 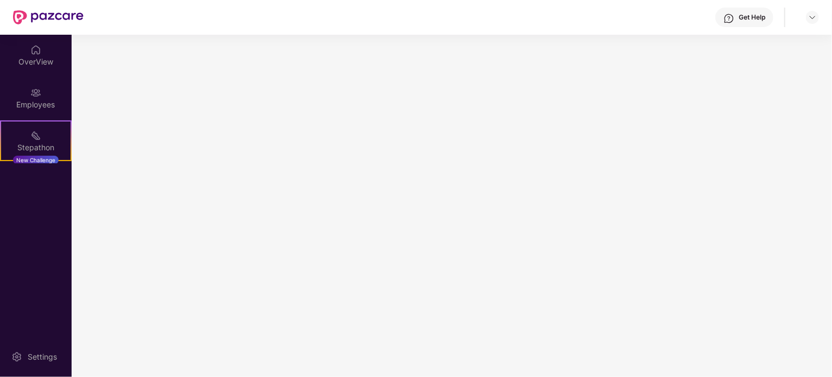 I want to click on img: svg+xml;base64,PHN2ZyBpZD0iRW1wbG95ZWVzIiB4bWxucz0iaHR0cDovL3d3dy53My5vcmcvMjAwMC9zdmciIHdpZHRoPS..., so click(x=36, y=93).